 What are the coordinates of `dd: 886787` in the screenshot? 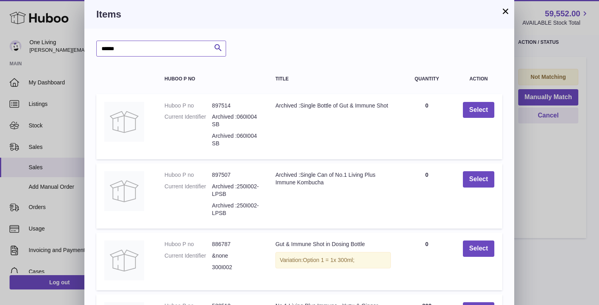 It's located at (235, 244).